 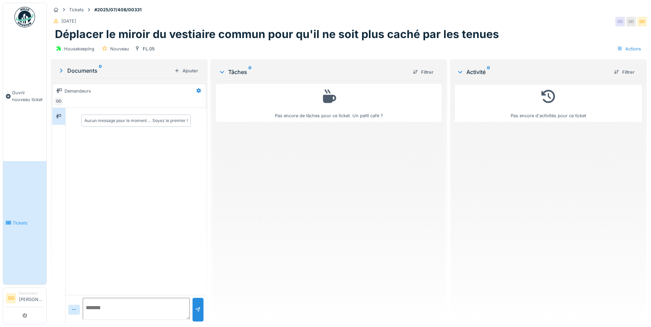 I want to click on div: Pas encore d'activités pour ce ticket, so click(x=548, y=103).